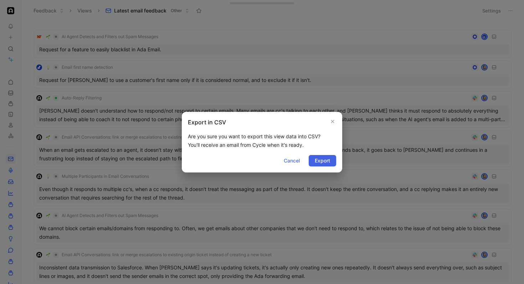 The height and width of the screenshot is (284, 524). I want to click on button: Export, so click(322, 161).